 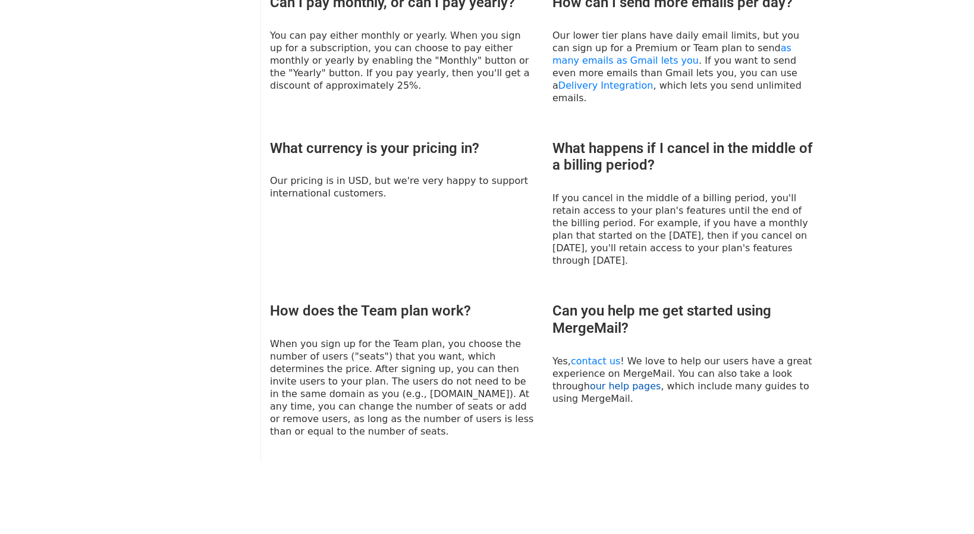 What do you see at coordinates (626, 385) in the screenshot?
I see `a: our help pages` at bounding box center [626, 385].